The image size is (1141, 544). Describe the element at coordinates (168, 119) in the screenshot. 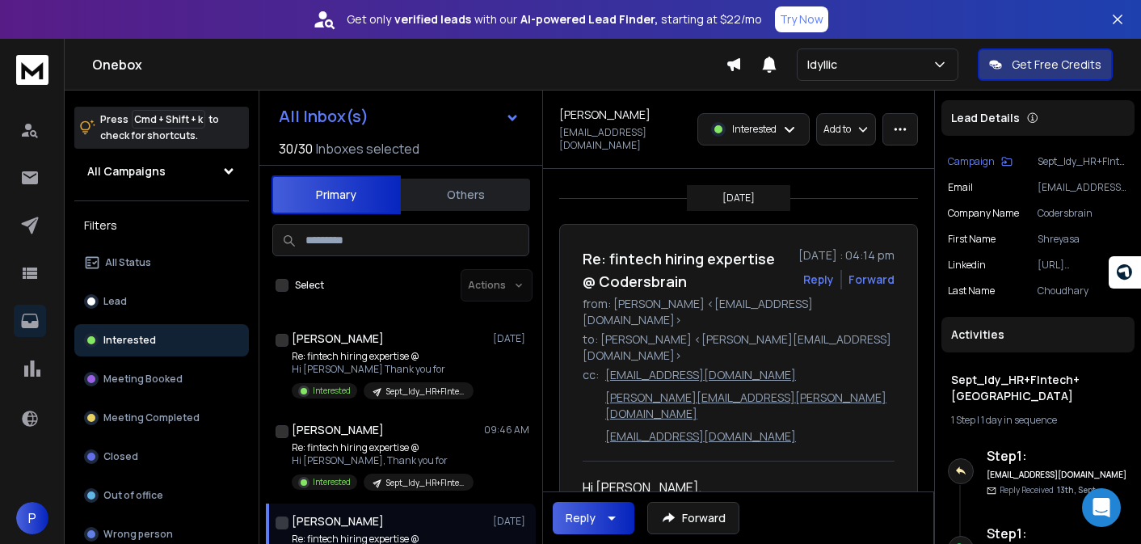

I see `span: Cmd + Shift + k` at that location.